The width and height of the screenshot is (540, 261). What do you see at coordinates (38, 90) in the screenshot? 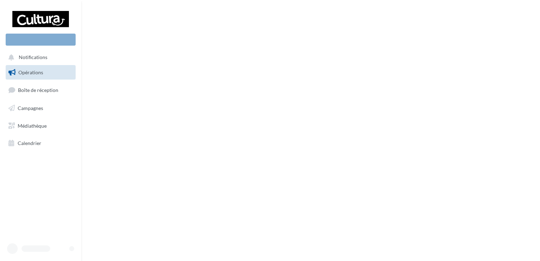
I see `span: Boîte de réception` at bounding box center [38, 90].